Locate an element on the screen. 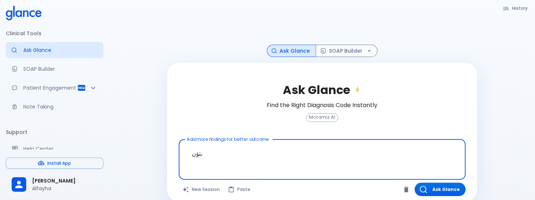  p: Ask Glance is located at coordinates (60, 50).